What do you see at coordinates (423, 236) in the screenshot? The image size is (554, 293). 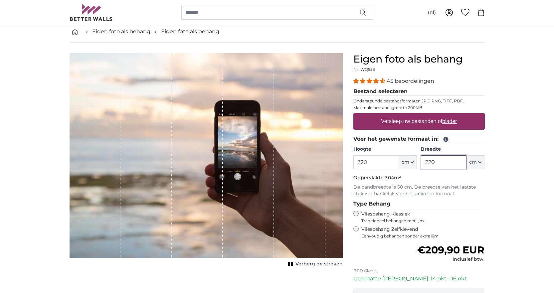 I see `span: Eenvoudig behangen zonder extra lijm` at bounding box center [423, 236].